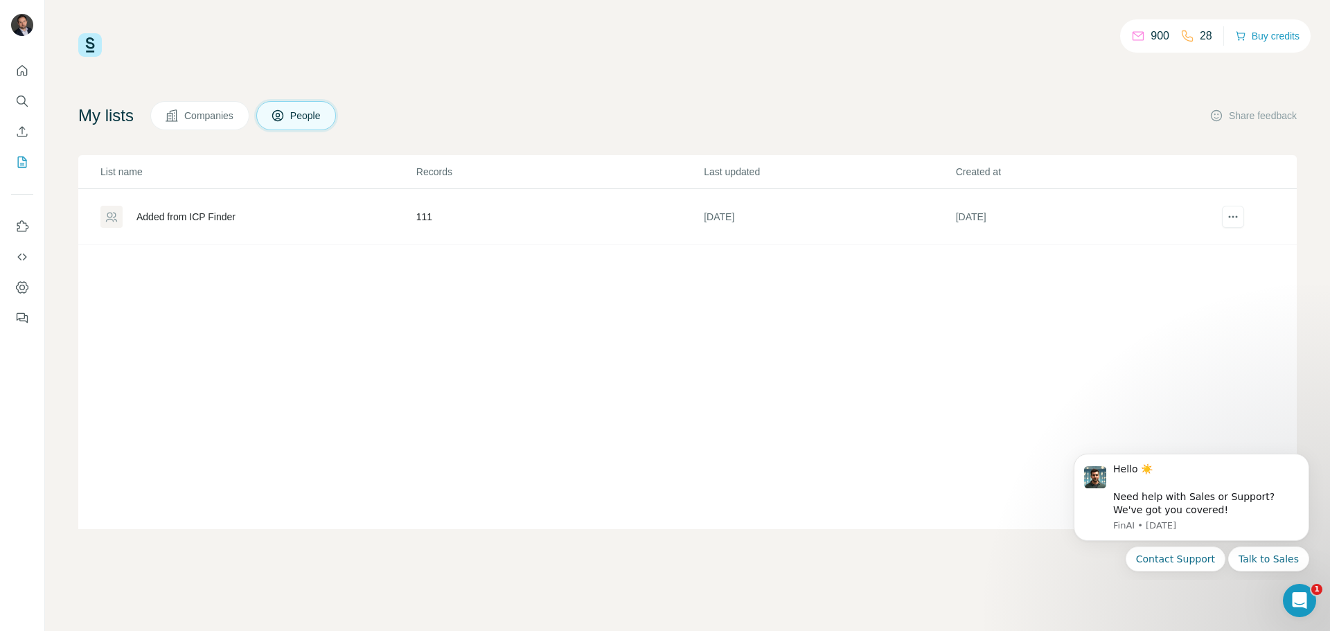  Describe the element at coordinates (22, 71) in the screenshot. I see `button: Quick start` at that location.